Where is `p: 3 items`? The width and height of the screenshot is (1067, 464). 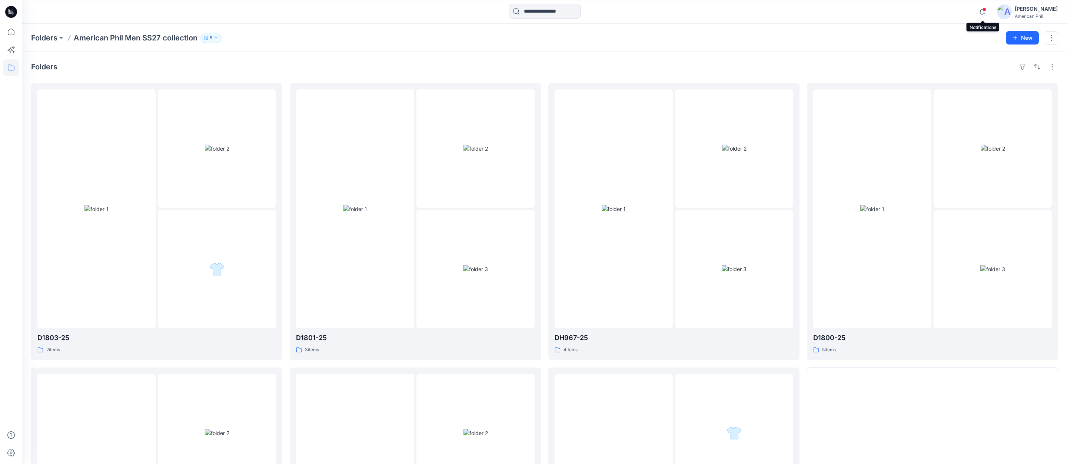
p: 3 items is located at coordinates (312, 350).